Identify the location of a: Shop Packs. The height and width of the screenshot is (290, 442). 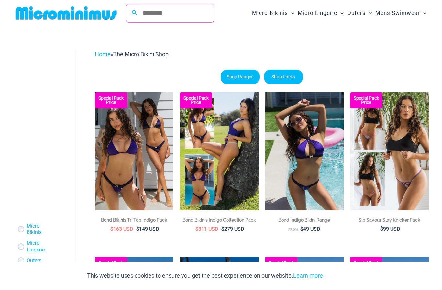
(284, 77).